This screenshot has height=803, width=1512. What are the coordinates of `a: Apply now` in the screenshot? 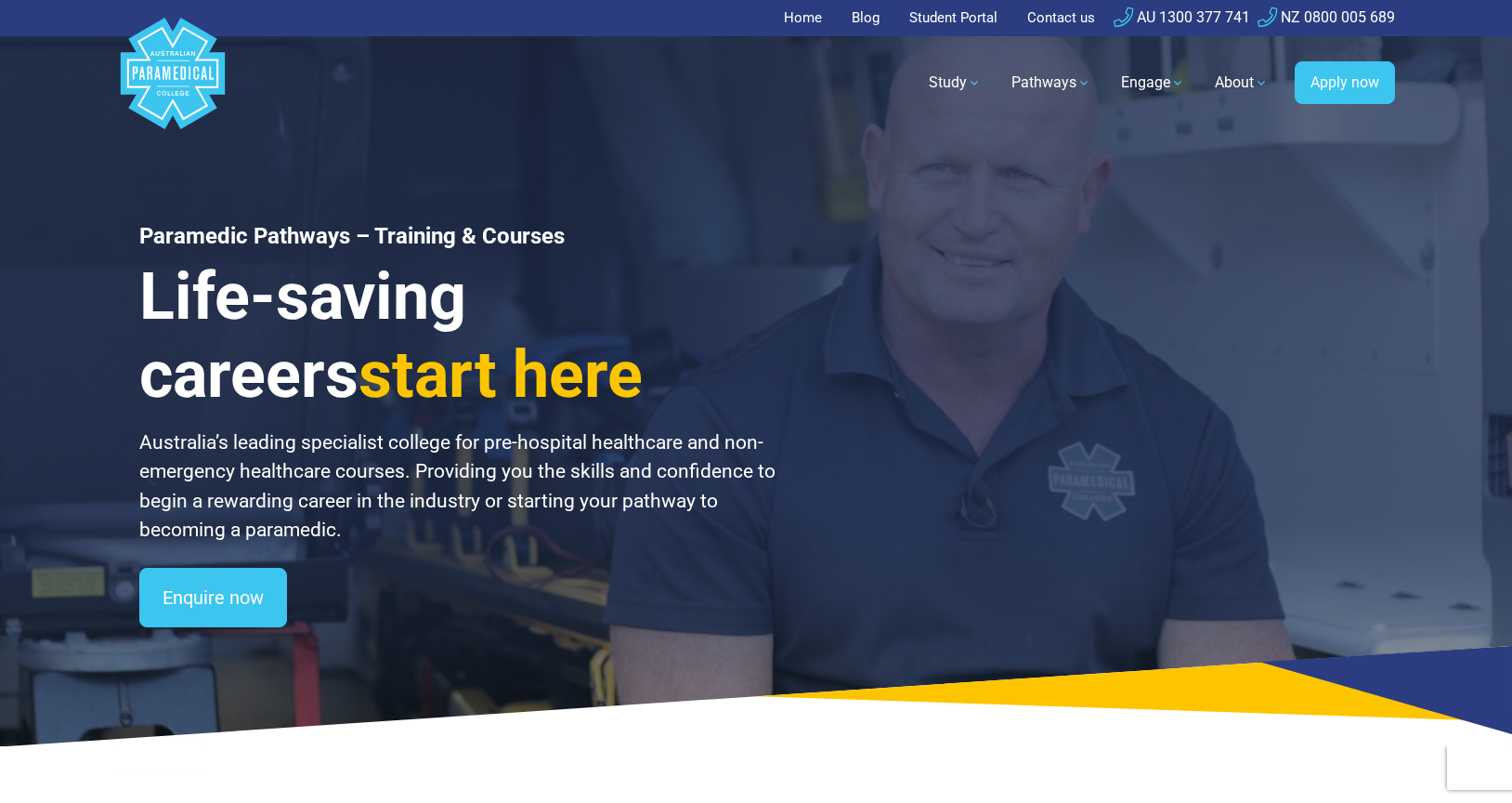 It's located at (1345, 83).